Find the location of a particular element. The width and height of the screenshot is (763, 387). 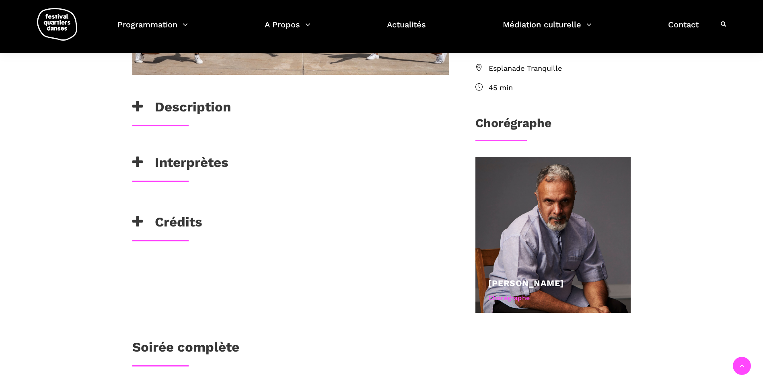

h3: Interprètes is located at coordinates (180, 165).